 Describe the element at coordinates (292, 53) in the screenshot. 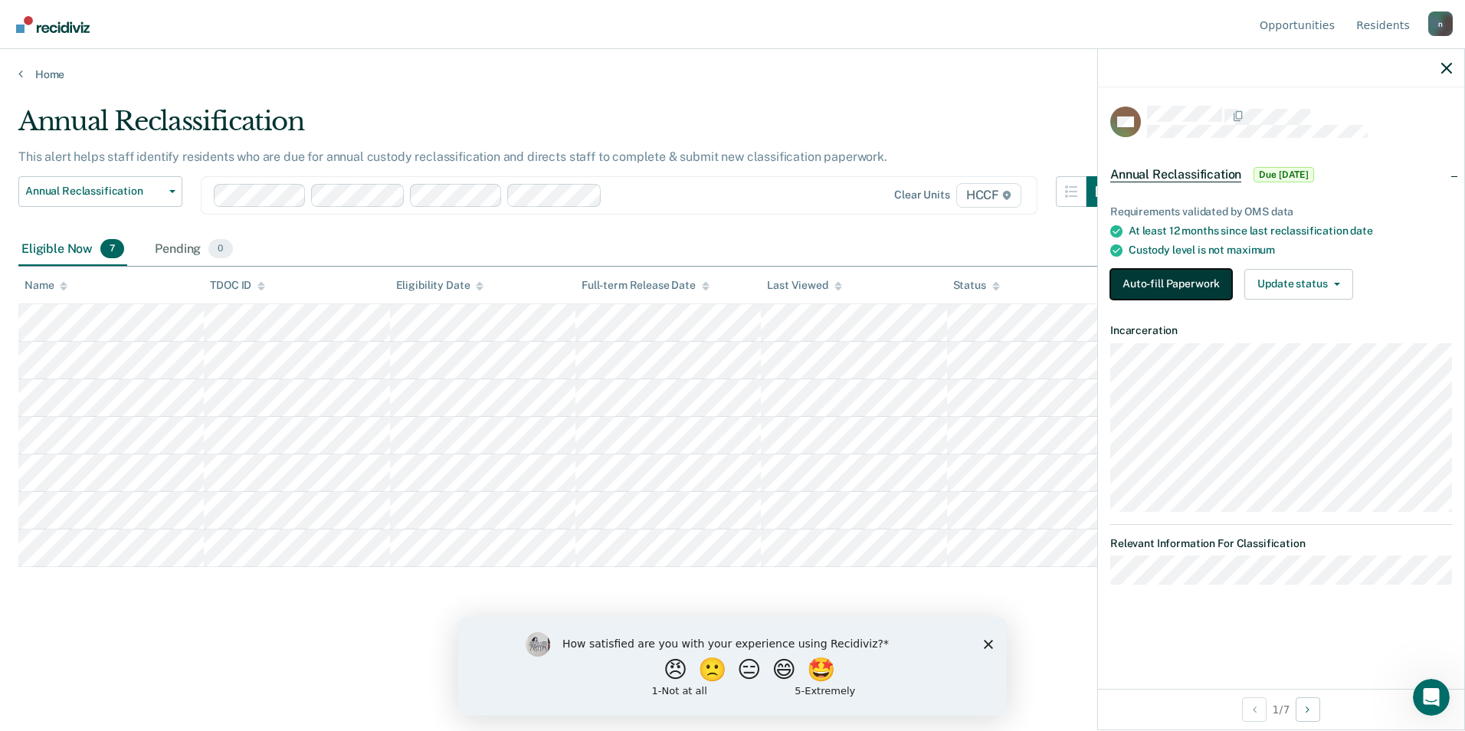

I see `button: 3` at that location.